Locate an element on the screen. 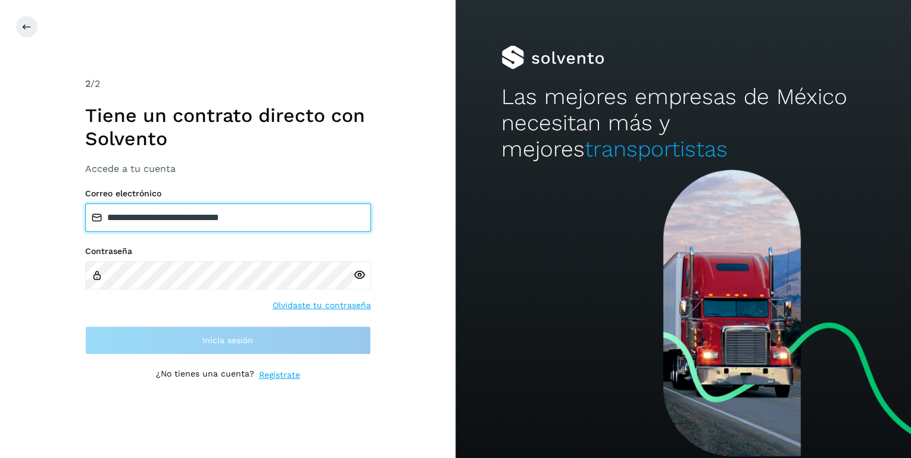 Image resolution: width=911 pixels, height=458 pixels. a: Regístrate is located at coordinates (279, 375).